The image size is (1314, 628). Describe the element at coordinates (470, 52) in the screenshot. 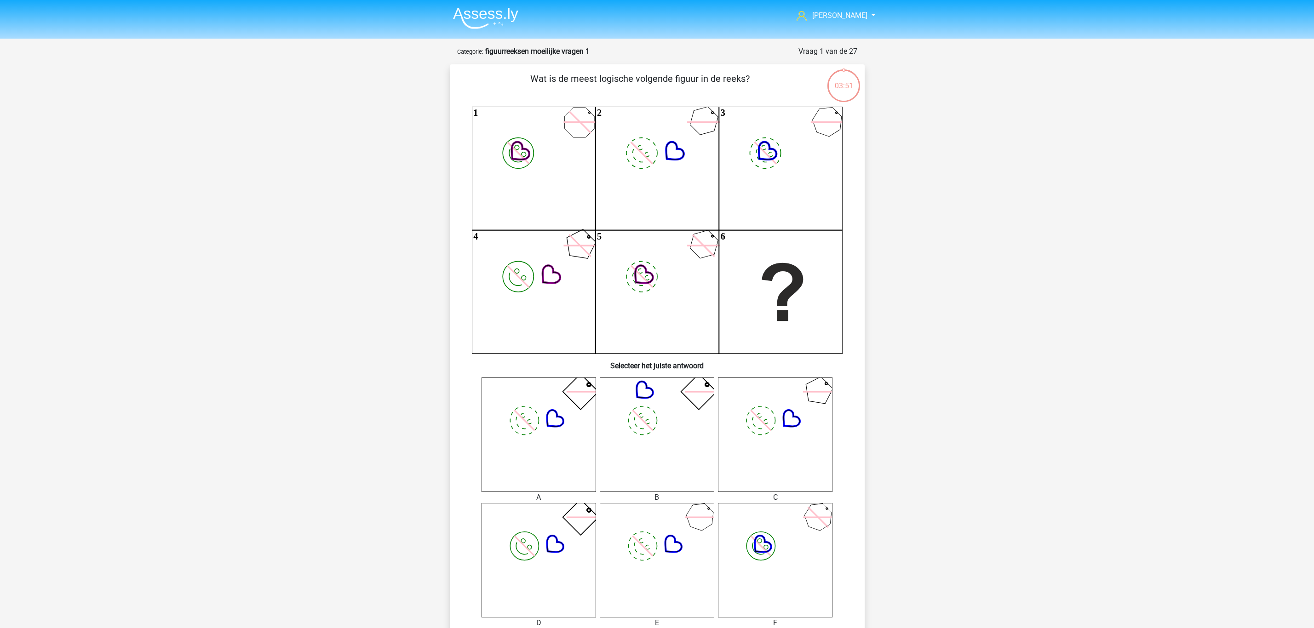

I see `small: Categorie:` at that location.